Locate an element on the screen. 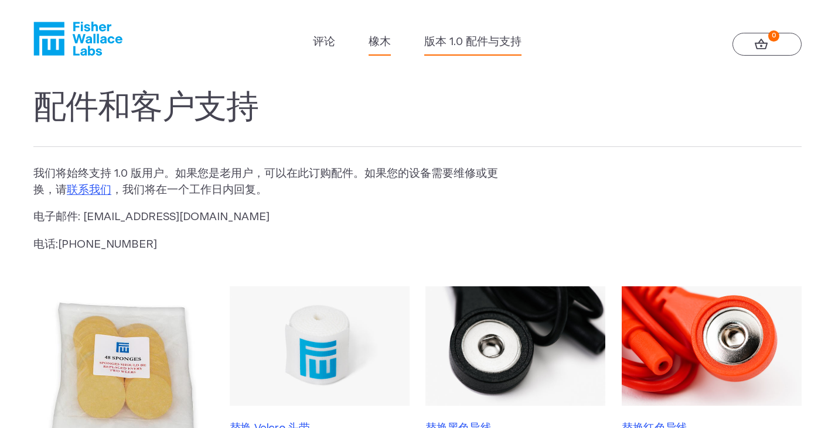  font: 0 is located at coordinates (774, 35).